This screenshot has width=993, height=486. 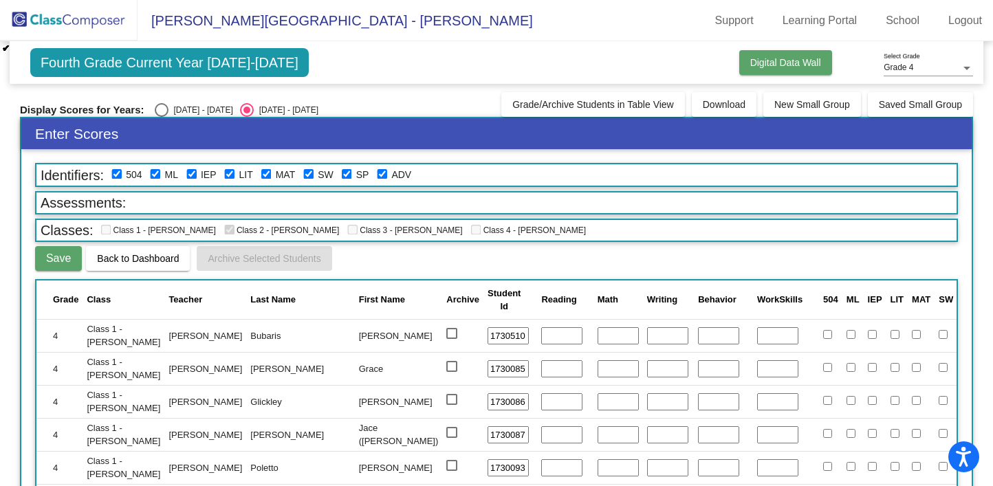 What do you see at coordinates (921, 105) in the screenshot?
I see `span: Saved Small Group` at bounding box center [921, 105].